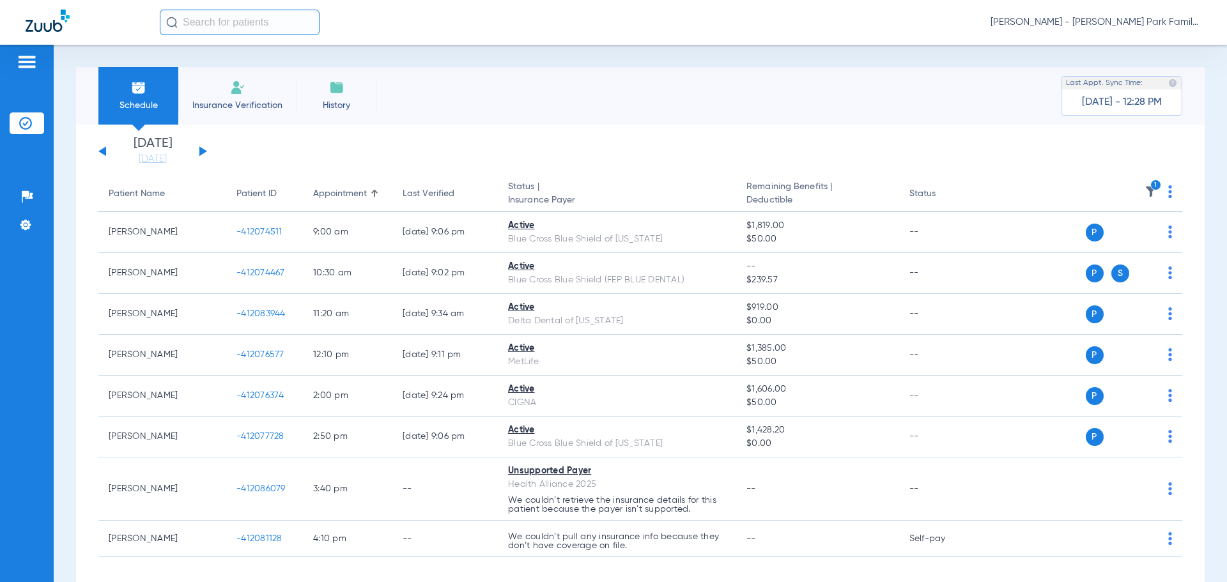 This screenshot has height=582, width=1227. I want to click on span: $1,428.20, so click(817, 430).